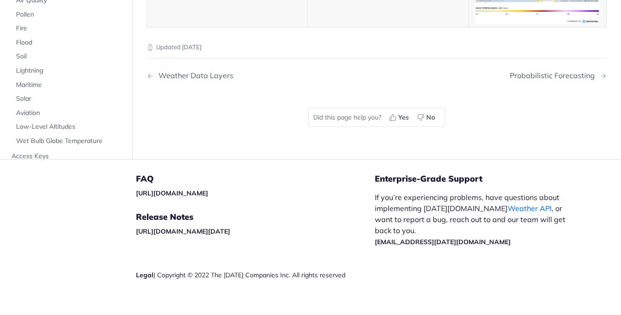  What do you see at coordinates (68, 71) in the screenshot?
I see `a: Lightning` at bounding box center [68, 71].